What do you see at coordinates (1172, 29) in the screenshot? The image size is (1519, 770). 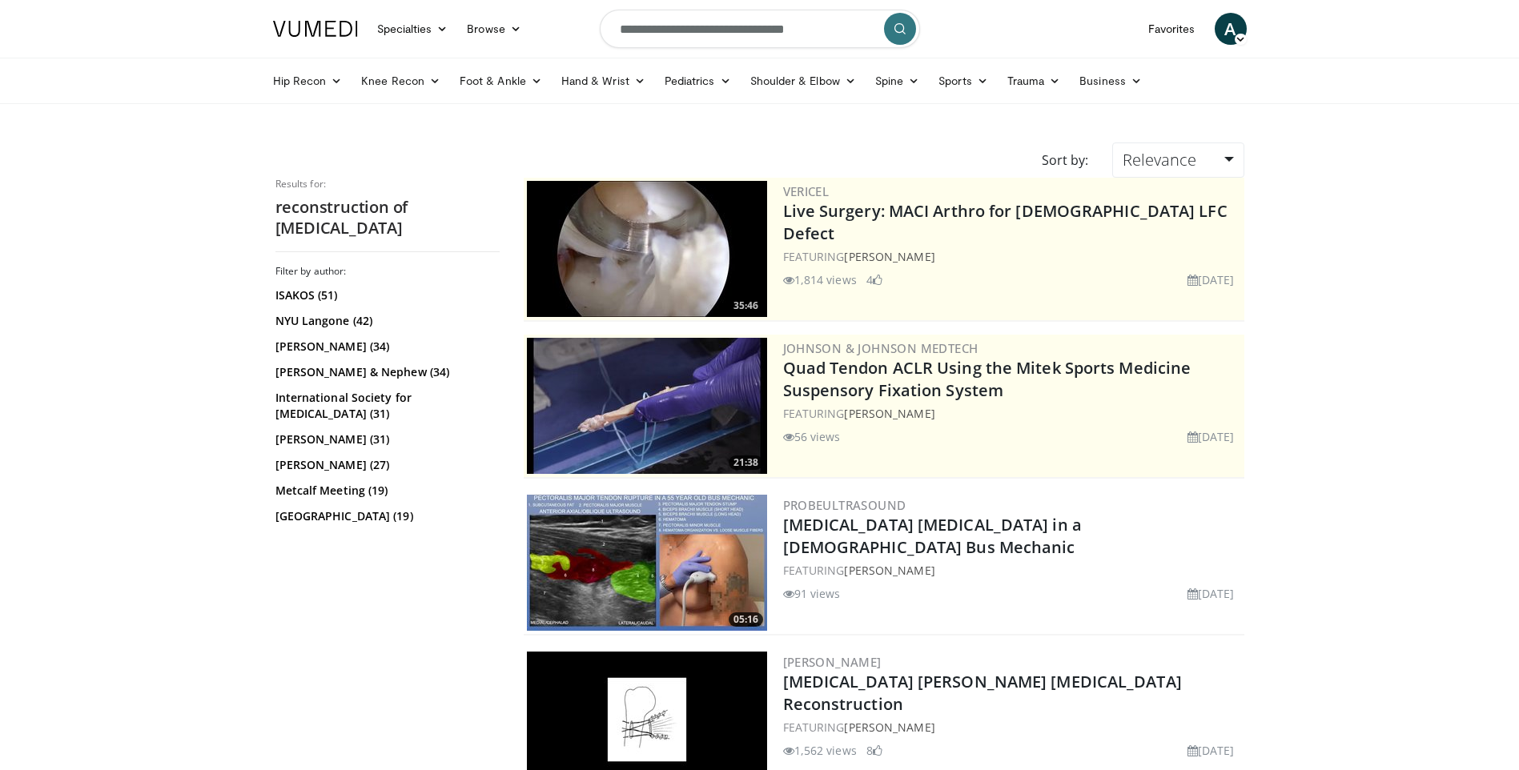 I see `a: Favorites` at bounding box center [1172, 29].